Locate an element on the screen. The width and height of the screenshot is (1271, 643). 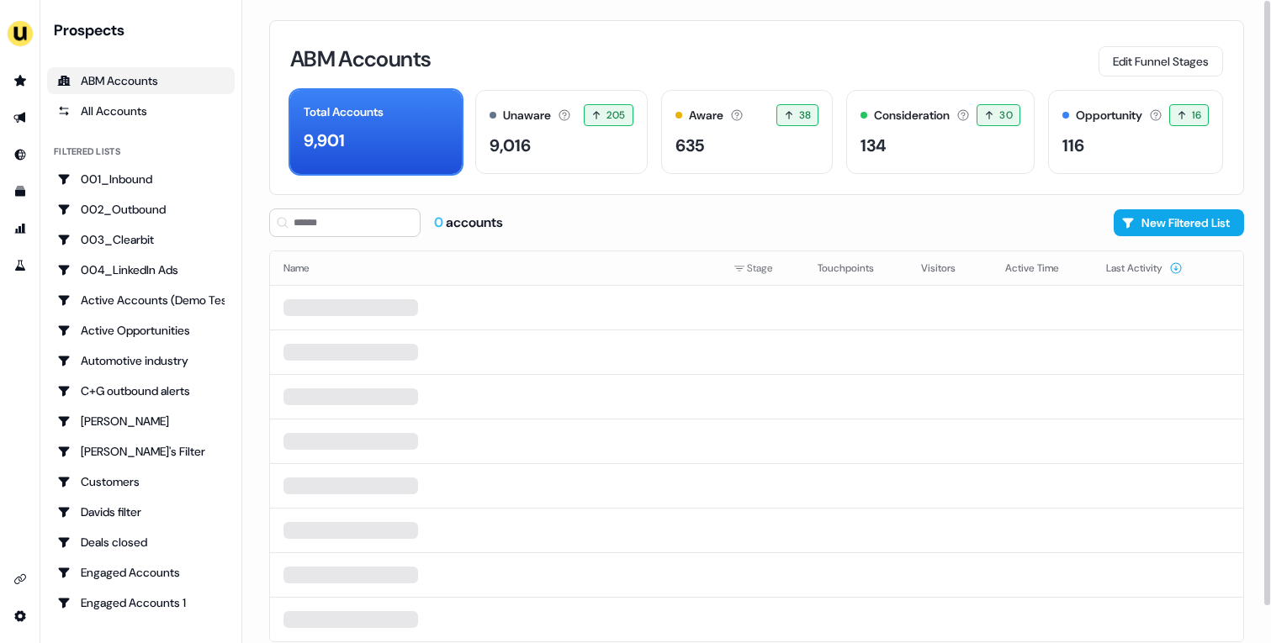
div: Active Opportunities is located at coordinates (140, 330).